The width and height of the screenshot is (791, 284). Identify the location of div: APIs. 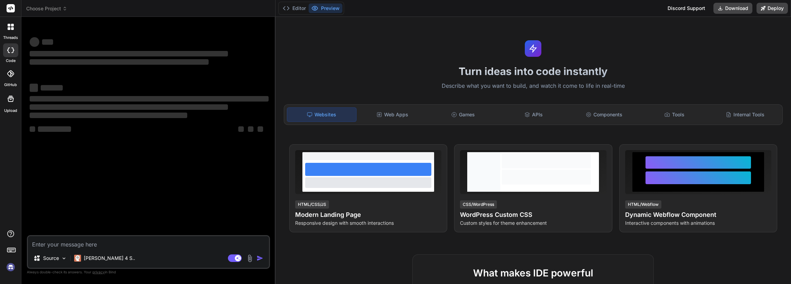
(533, 115).